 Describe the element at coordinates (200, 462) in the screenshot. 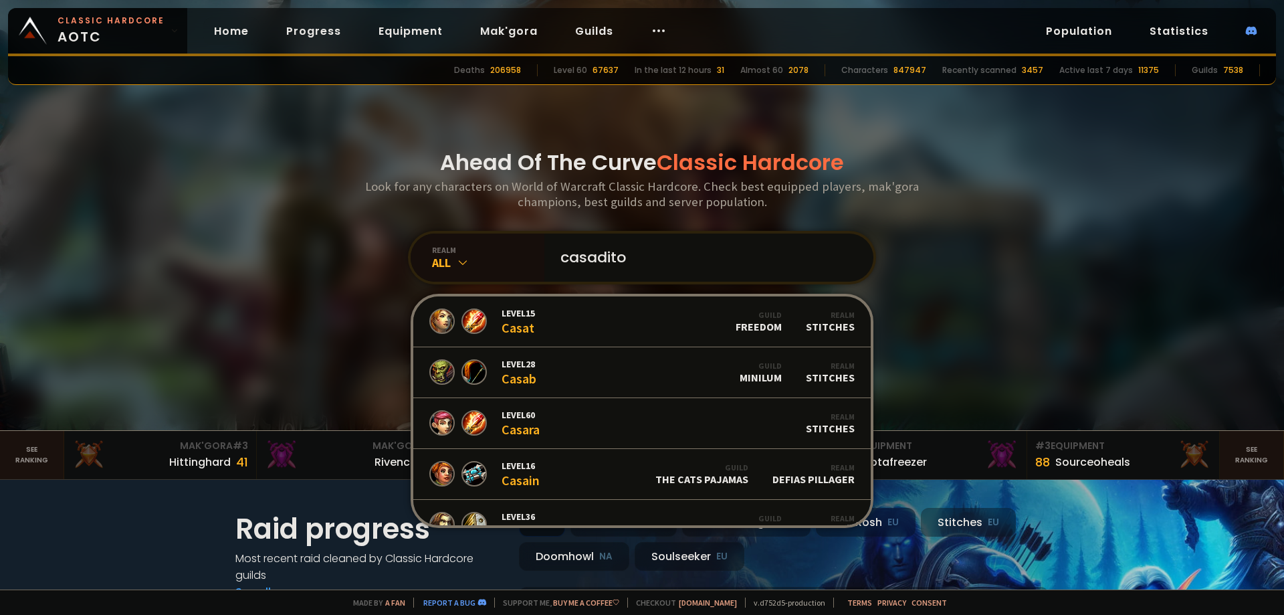

I see `div: Hittinghard` at that location.